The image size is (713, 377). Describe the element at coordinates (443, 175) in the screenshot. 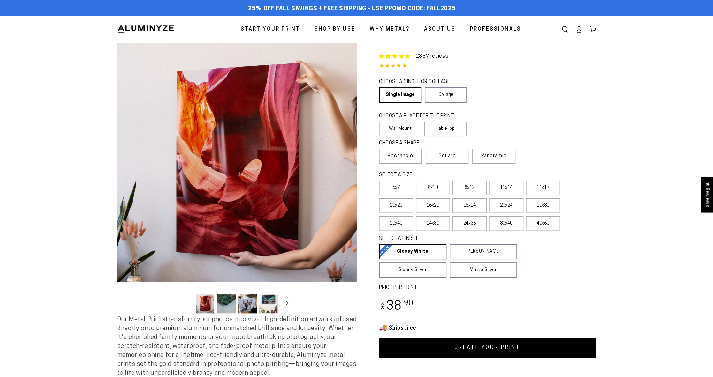

I see `legend: SELECT A SIZE` at that location.